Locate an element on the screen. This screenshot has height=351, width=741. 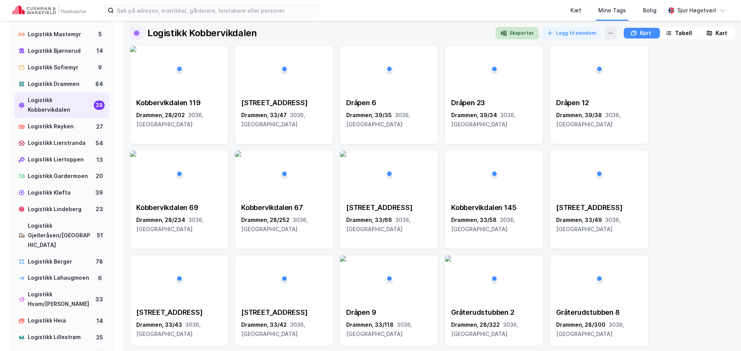
div: 38 is located at coordinates (99, 105).